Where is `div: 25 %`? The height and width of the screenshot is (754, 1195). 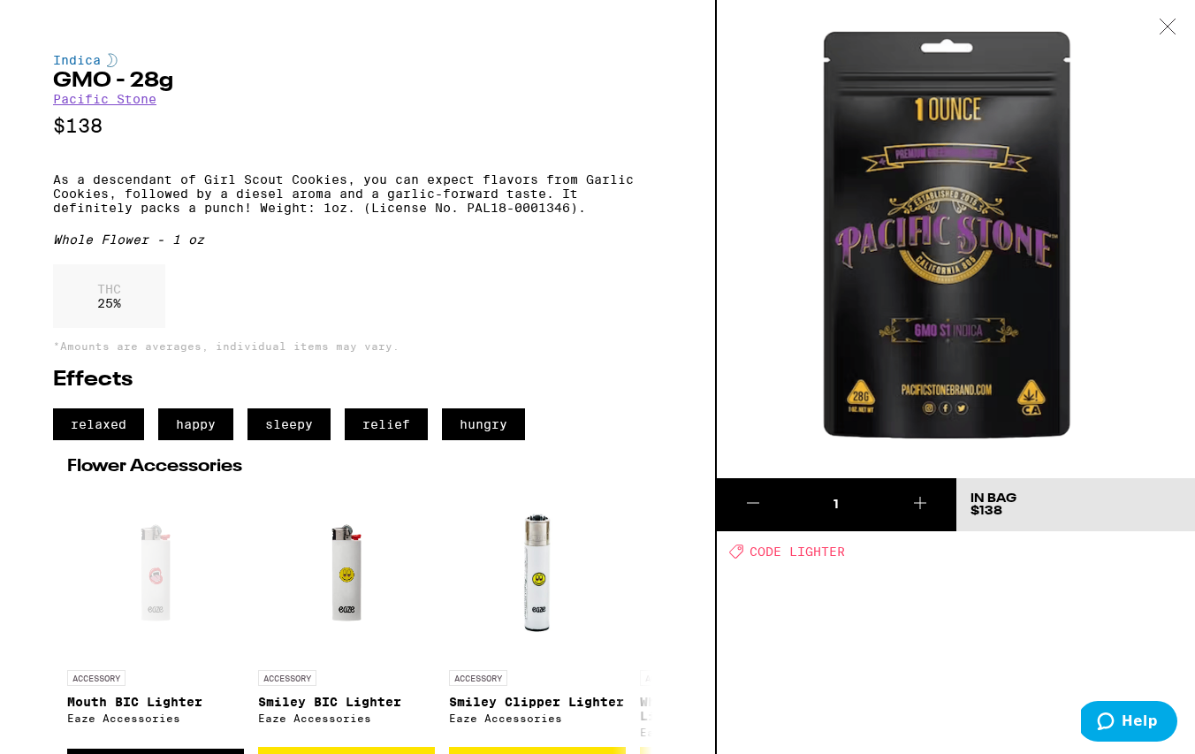
div: 25 % is located at coordinates (109, 296).